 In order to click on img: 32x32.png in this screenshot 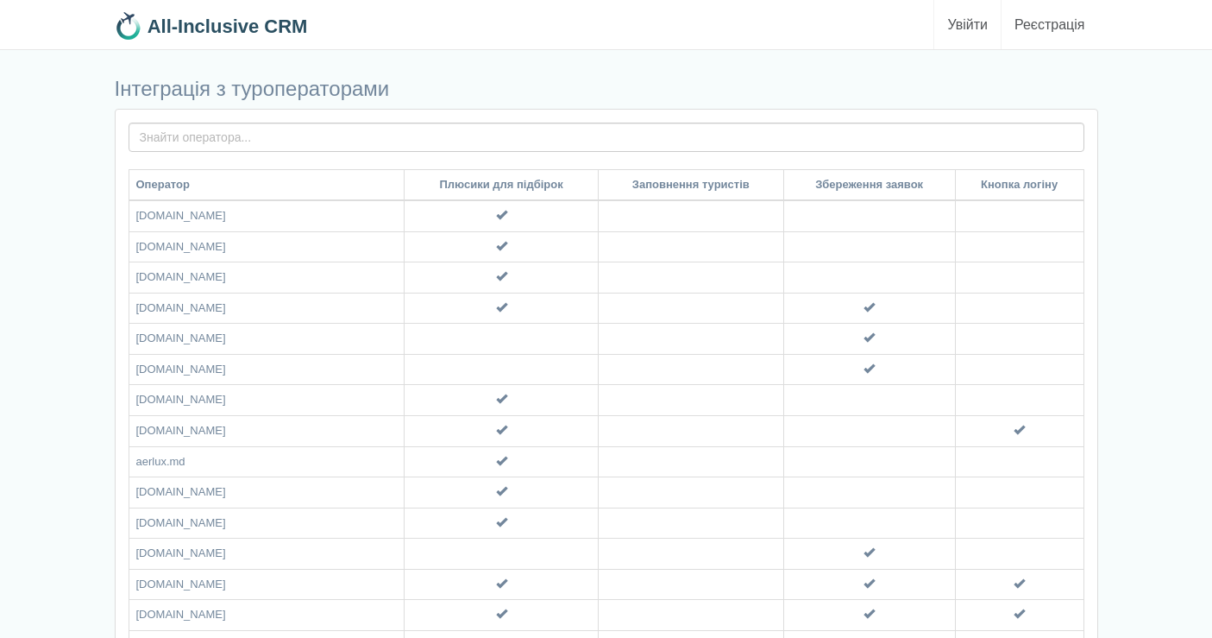, I will do `click(129, 26)`.